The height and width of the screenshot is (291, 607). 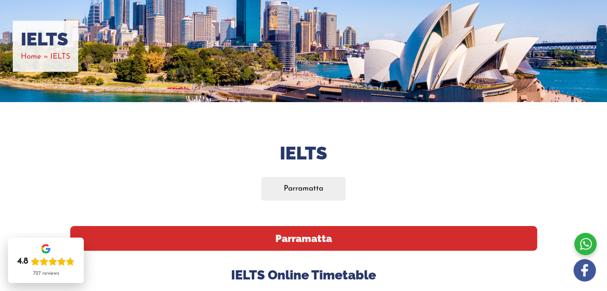 What do you see at coordinates (304, 275) in the screenshot?
I see `h3: IELTS Online Timetable` at bounding box center [304, 275].